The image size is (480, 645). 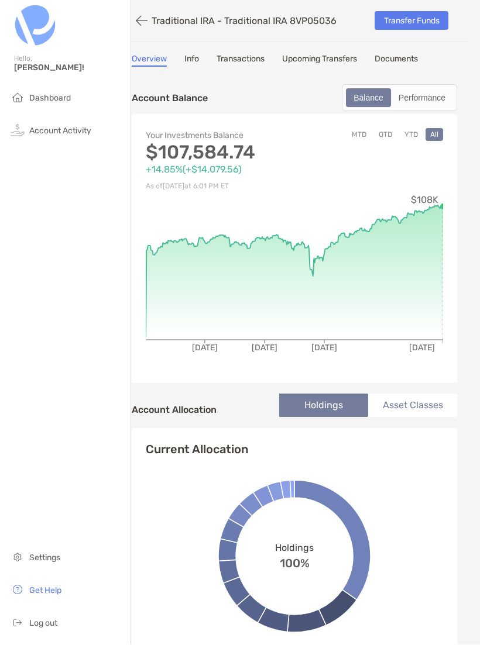 What do you see at coordinates (412, 406) in the screenshot?
I see `li: Asset Classes` at bounding box center [412, 406].